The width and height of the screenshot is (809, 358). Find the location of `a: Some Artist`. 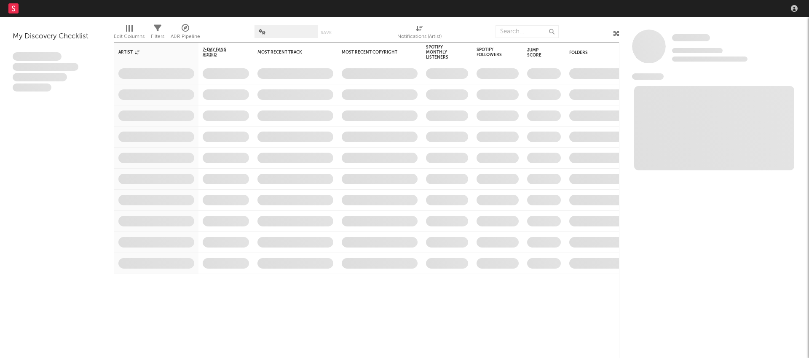

a: Some Artist is located at coordinates (691, 38).